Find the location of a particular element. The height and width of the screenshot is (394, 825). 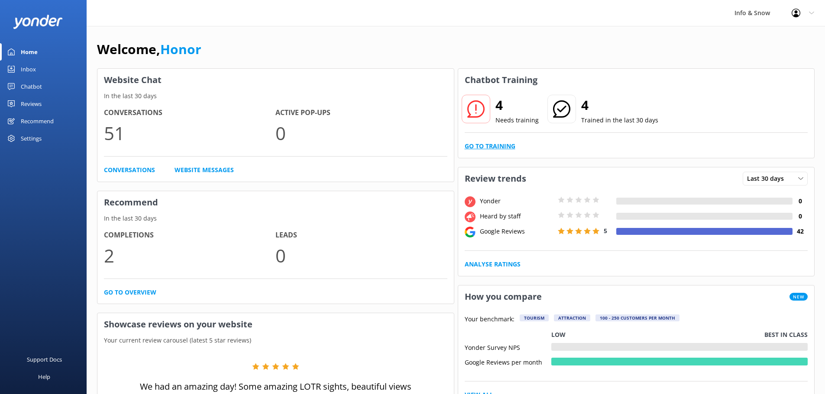

span: Last 30 days is located at coordinates (767, 179).